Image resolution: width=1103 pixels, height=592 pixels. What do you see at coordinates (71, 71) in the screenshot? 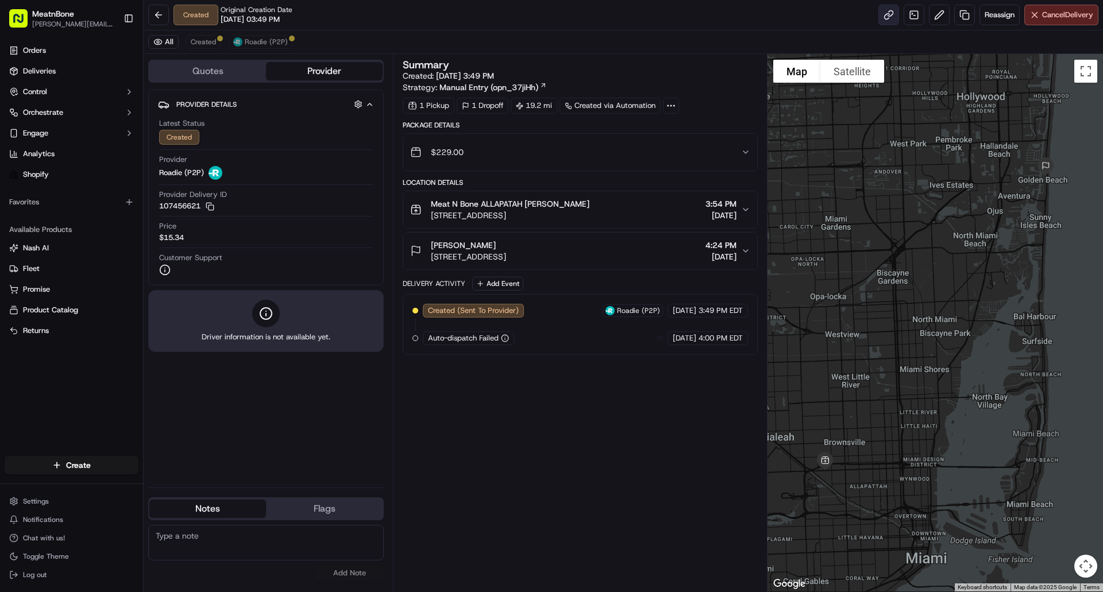
I see `a: Deliveries` at bounding box center [71, 71].